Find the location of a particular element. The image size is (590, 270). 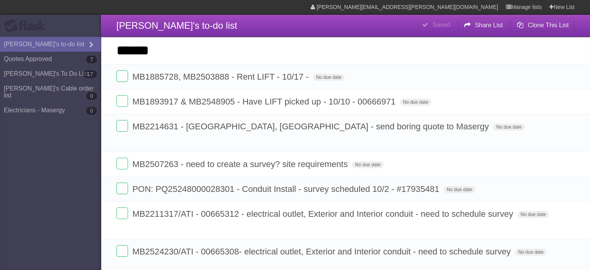

span: MB1893917 & MB2548905 - Have LIFT picked up - 10/10 - 00666971 is located at coordinates (264, 101).